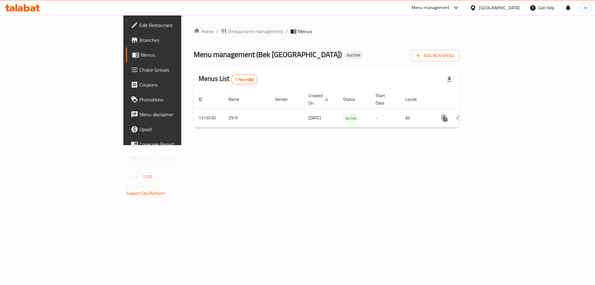 The width and height of the screenshot is (595, 285). Describe the element at coordinates (228, 79) in the screenshot. I see `h2: Menus List` at that location.